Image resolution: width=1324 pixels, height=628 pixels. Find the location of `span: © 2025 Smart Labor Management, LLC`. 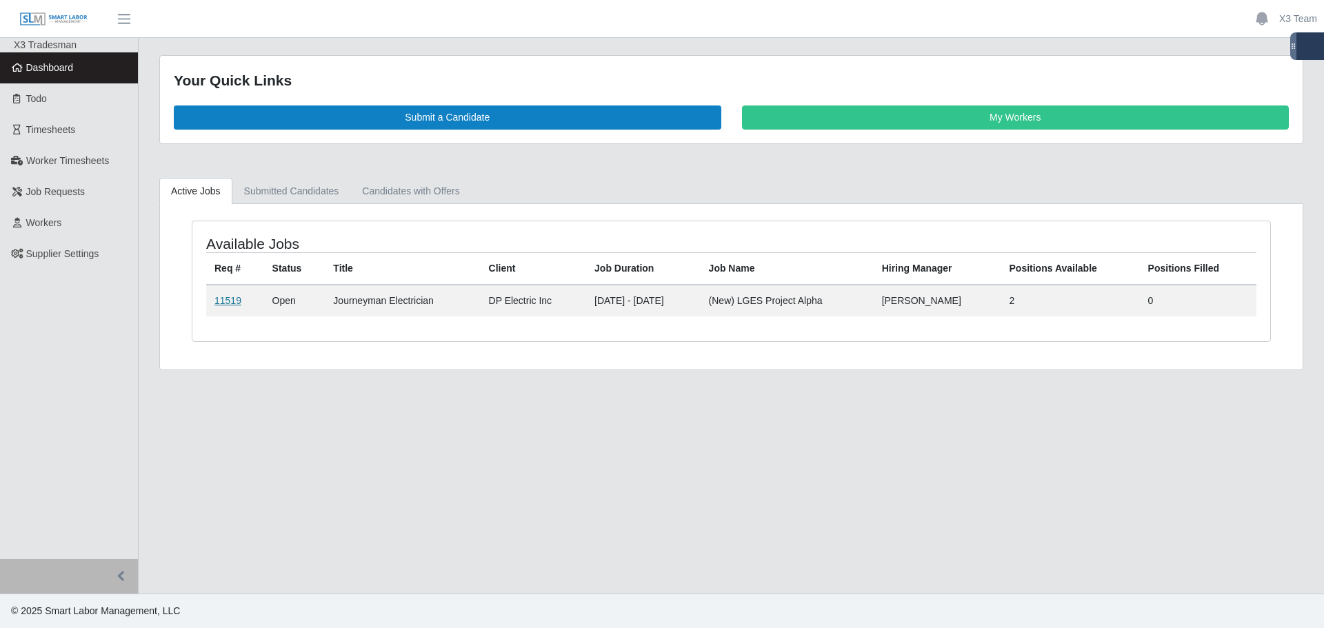

span: © 2025 Smart Labor Management, LLC is located at coordinates (95, 611).